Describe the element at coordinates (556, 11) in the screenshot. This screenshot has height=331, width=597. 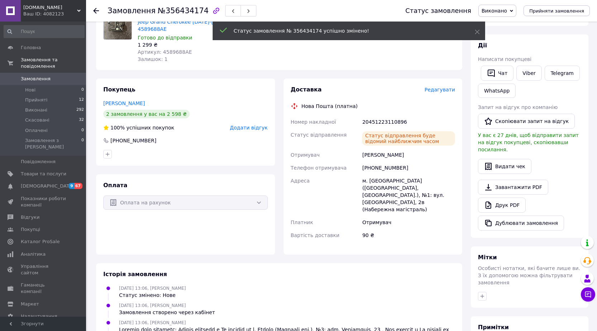
I see `span: Прийняти замовлення` at that location.